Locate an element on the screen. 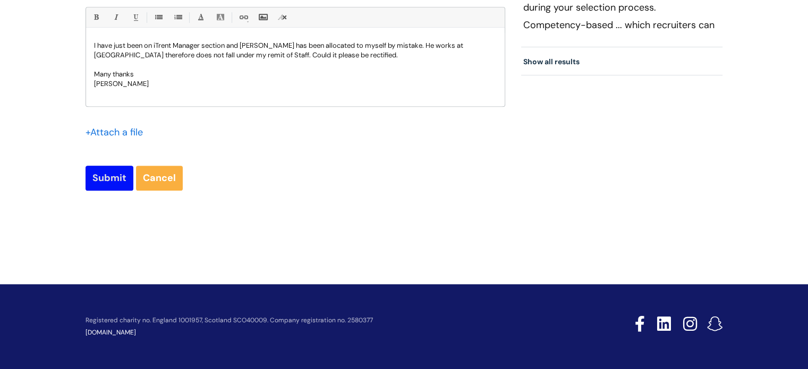 The width and height of the screenshot is (808, 369). a: Bold (Ctrl-B) is located at coordinates (96, 17).